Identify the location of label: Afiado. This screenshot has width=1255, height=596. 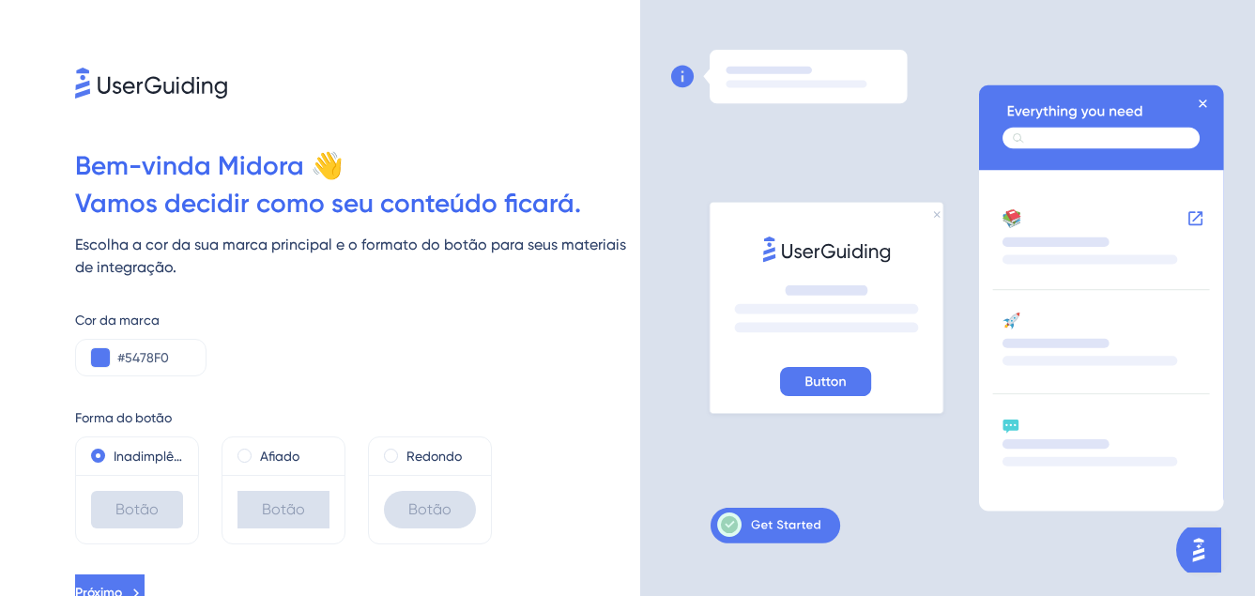
(280, 456).